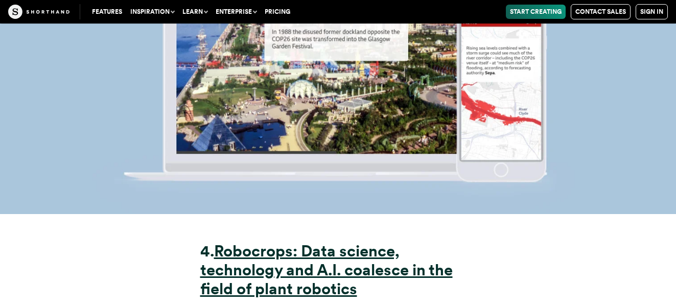 This screenshot has width=676, height=306. I want to click on img: The Craft, so click(39, 12).